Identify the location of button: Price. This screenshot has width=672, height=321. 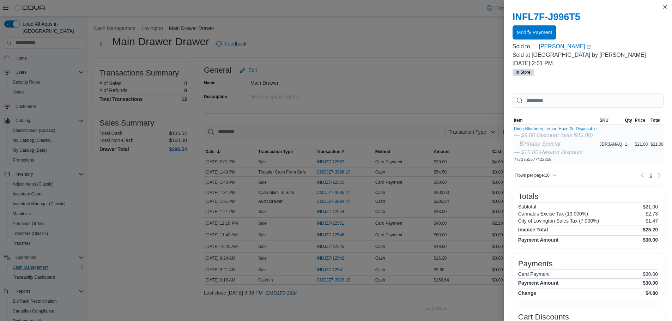
(641, 120).